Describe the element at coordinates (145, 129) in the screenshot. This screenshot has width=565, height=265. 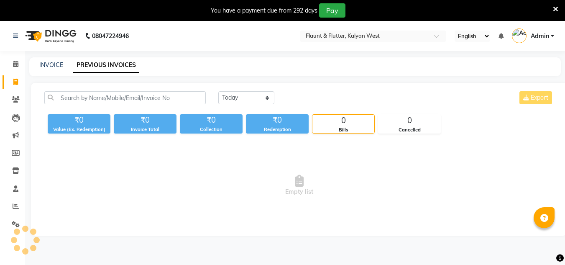
I see `div: Invoice Total` at that location.